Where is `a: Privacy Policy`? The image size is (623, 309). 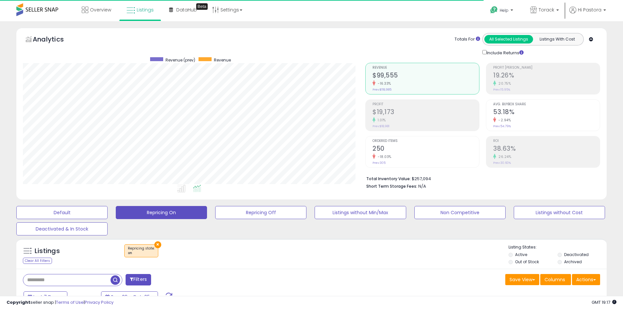 a: Privacy Policy is located at coordinates (99, 302).